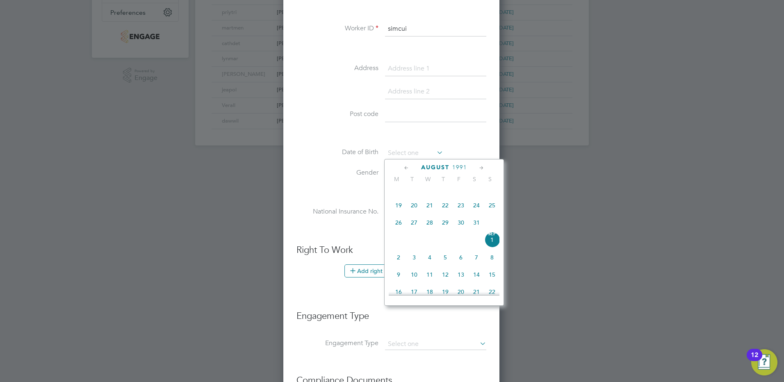  I want to click on span: 8, so click(492, 258).